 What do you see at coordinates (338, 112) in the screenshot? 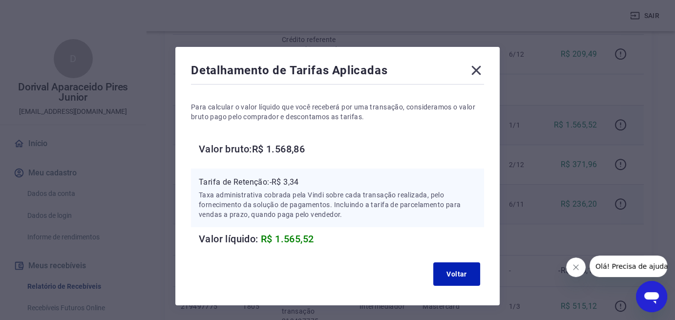
I see `p: Para calcular o valor líquido que você receberá por uma transação, consideramos o valor bruto pag...` at bounding box center [338, 112].